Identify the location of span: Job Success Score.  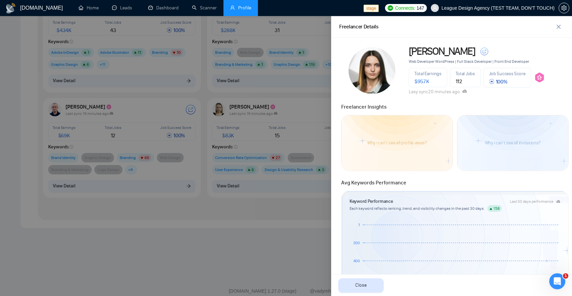
(507, 74).